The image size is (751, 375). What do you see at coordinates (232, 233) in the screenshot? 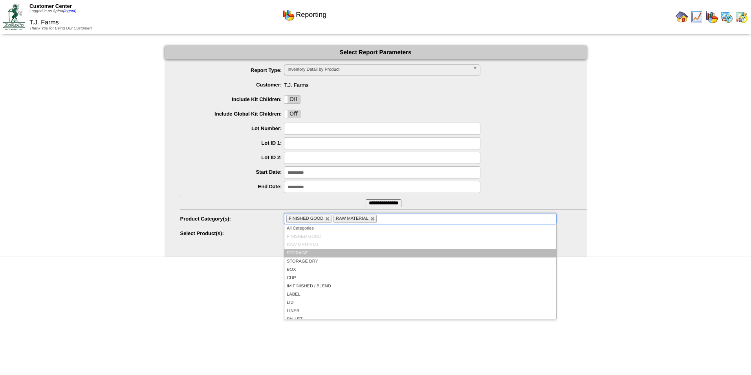
I see `label: Select Product(s):` at bounding box center [232, 233].